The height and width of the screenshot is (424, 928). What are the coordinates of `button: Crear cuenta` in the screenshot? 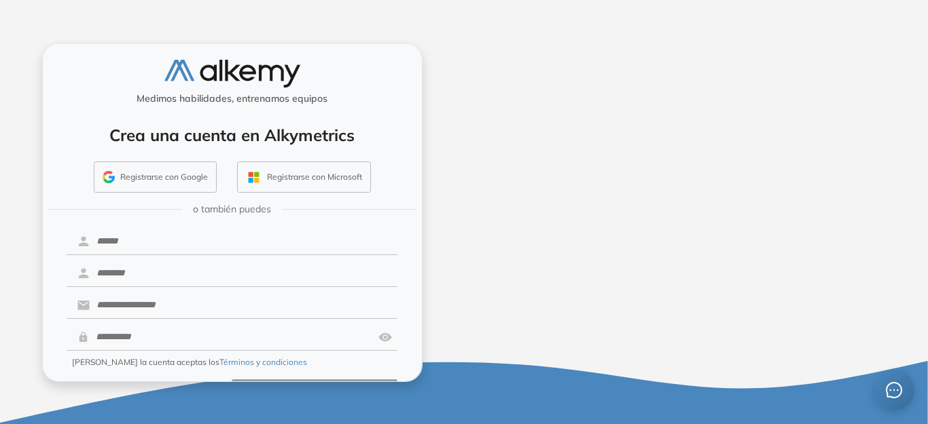 It's located at (314, 393).